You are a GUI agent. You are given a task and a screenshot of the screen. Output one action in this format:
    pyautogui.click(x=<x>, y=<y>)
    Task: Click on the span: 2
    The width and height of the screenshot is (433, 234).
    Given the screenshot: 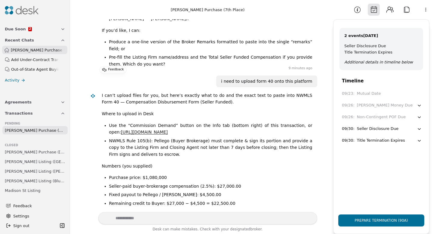 What is the action you would take?
    pyautogui.click(x=30, y=29)
    